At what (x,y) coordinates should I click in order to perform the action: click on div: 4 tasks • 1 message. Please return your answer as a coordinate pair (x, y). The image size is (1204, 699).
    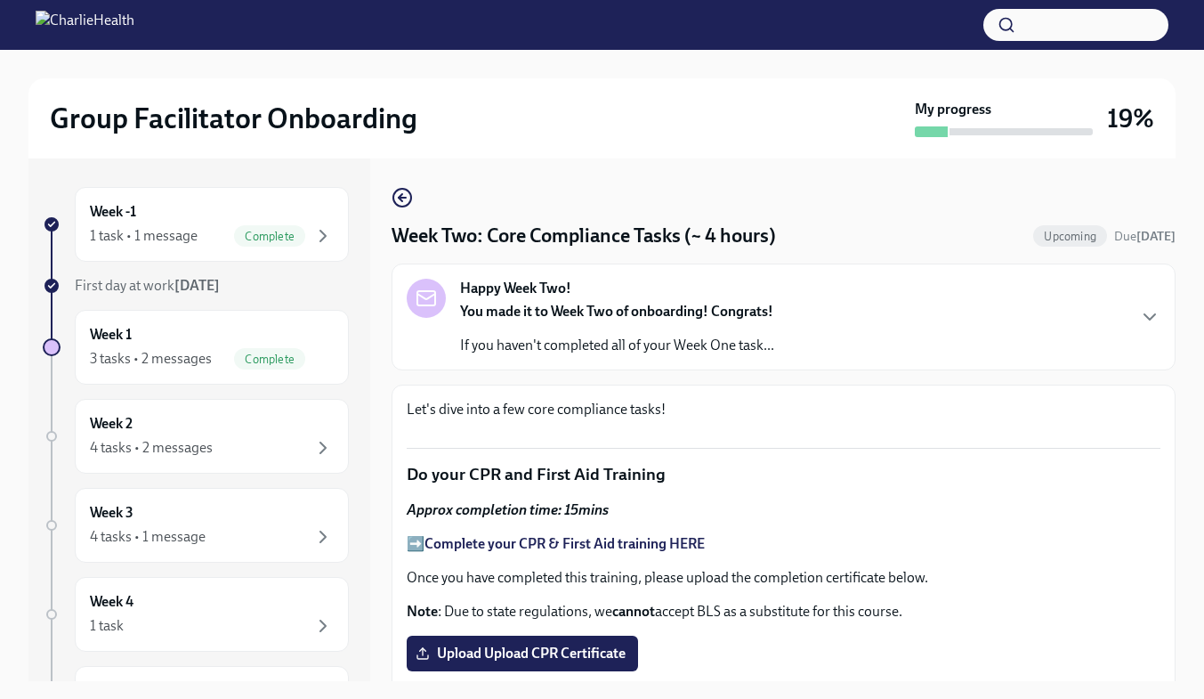
    Looking at the image, I should click on (148, 537).